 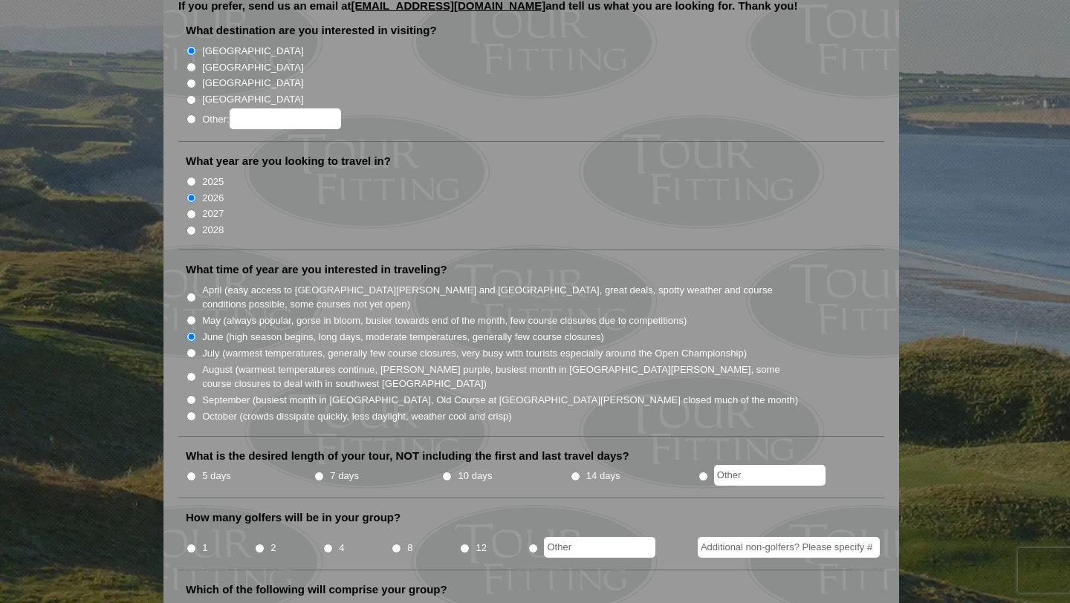 What do you see at coordinates (475, 476) in the screenshot?
I see `label: 10 days` at bounding box center [475, 476].